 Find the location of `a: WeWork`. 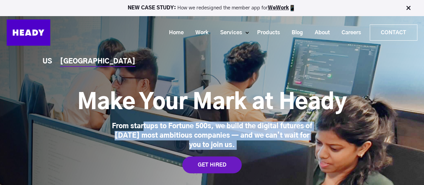

a: WeWork is located at coordinates (278, 8).